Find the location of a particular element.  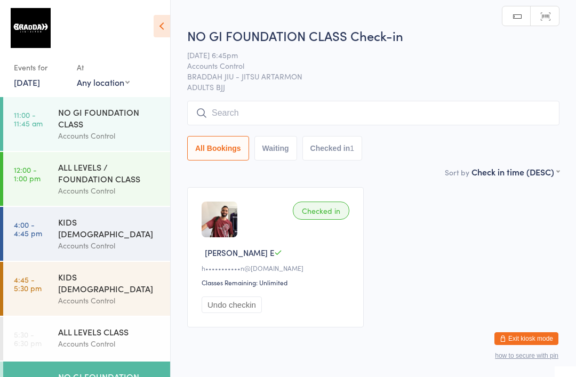

time: 4:45 - 5:30 pm is located at coordinates (28, 284).